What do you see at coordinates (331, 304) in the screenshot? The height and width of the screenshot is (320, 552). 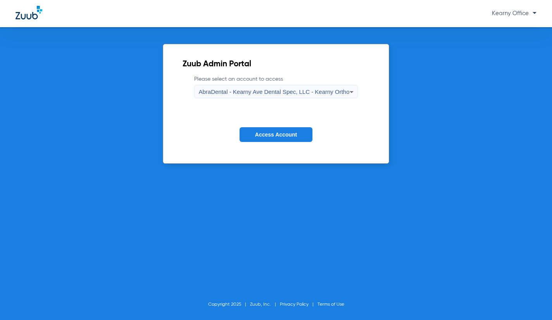 I see `a: Terms of Use` at bounding box center [331, 304].